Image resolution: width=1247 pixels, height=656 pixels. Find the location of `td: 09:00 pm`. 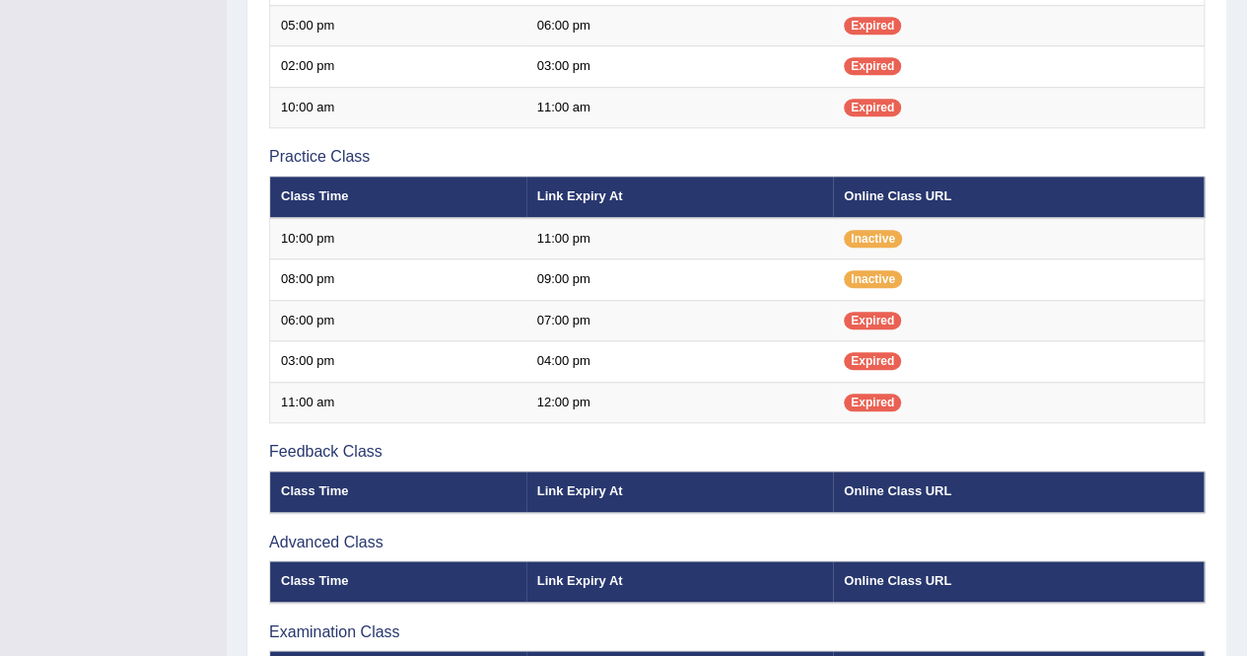

td: 09:00 pm is located at coordinates (680, 280).